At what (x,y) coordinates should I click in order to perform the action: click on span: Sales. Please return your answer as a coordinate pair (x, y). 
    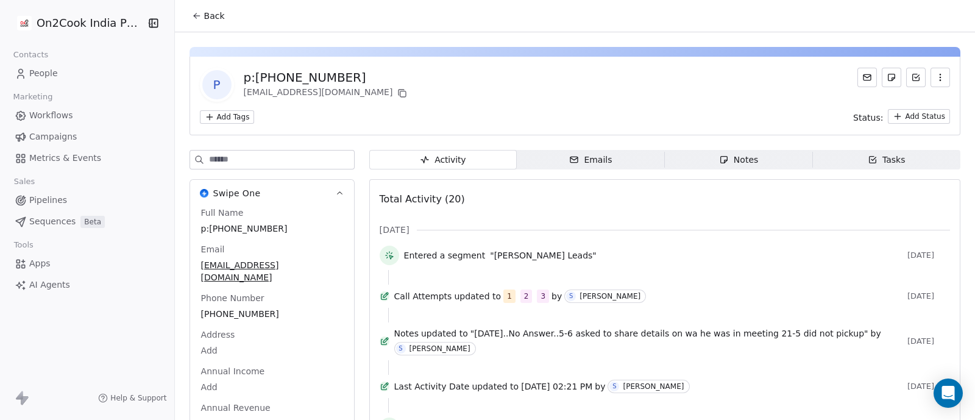
    Looking at the image, I should click on (24, 182).